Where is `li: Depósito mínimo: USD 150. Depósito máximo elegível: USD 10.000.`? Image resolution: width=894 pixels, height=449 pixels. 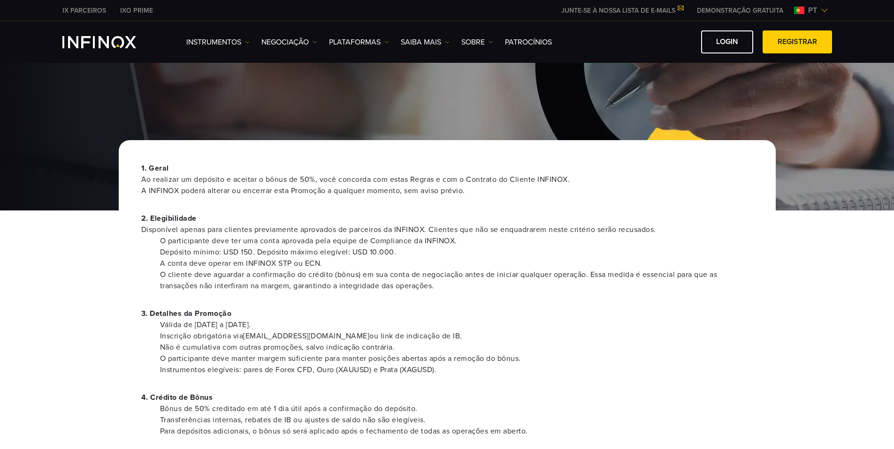 li: Depósito mínimo: USD 150. Depósito máximo elegível: USD 10.000. is located at coordinates (456, 252).